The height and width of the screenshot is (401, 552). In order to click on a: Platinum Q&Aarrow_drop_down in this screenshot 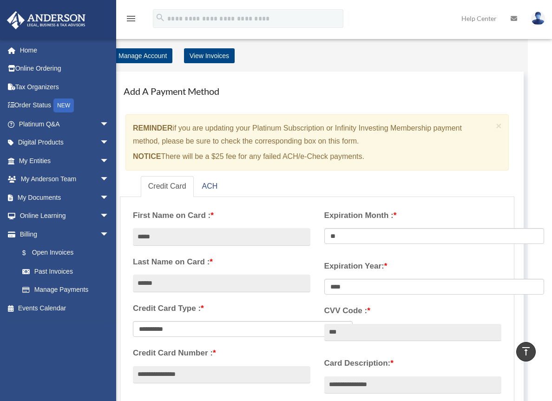, I will do `click(65, 124)`.